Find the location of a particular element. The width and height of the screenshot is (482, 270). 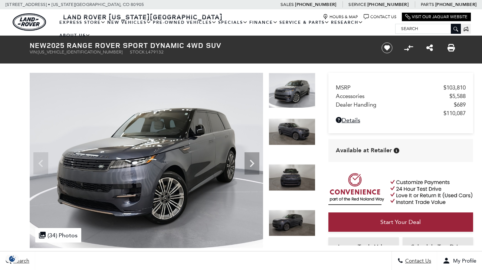

a: Contact Us is located at coordinates (380, 17).